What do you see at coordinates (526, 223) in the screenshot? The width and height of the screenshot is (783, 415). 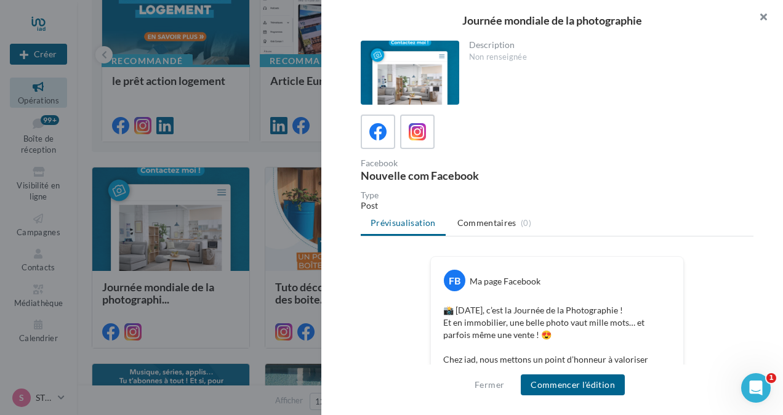 I see `span: (0)` at bounding box center [526, 223].